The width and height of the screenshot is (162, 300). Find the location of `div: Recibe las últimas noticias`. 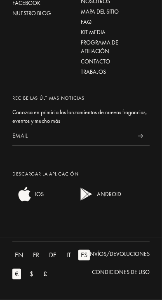

div: Recibe las últimas noticias is located at coordinates (81, 98).